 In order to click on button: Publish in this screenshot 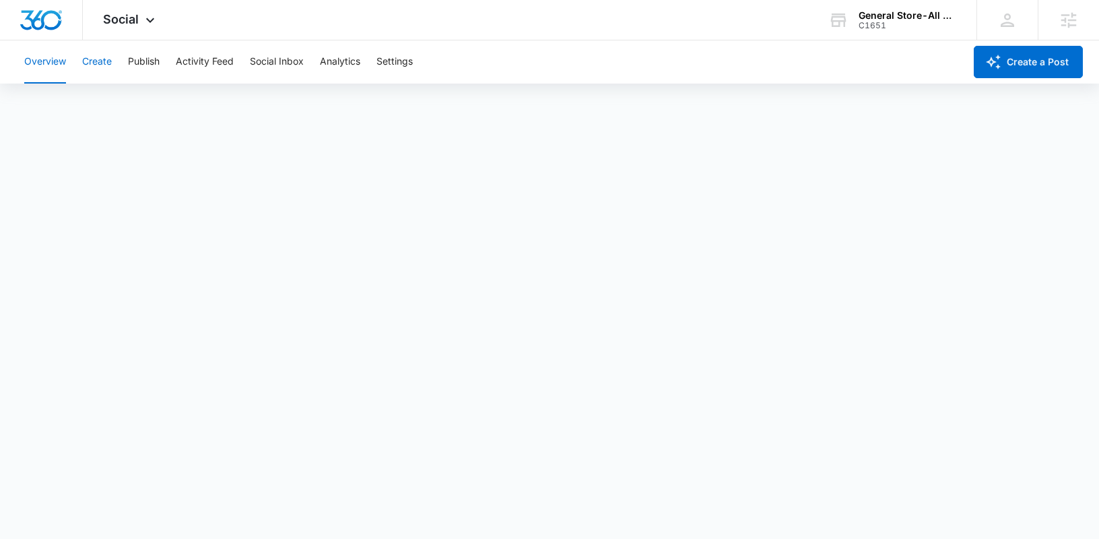, I will do `click(143, 62)`.